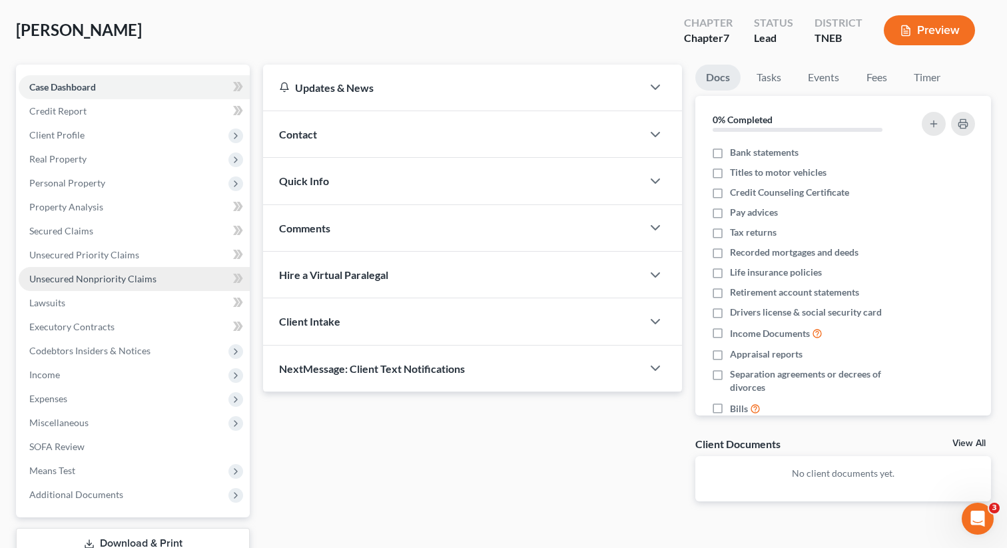 The width and height of the screenshot is (1007, 548). Describe the element at coordinates (769, 77) in the screenshot. I see `a: Tasks` at that location.